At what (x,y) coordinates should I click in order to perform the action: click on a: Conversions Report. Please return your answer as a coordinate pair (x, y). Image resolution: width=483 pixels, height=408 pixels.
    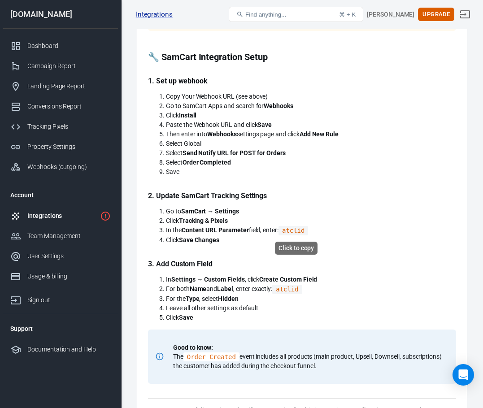
    Looking at the image, I should click on (61, 106).